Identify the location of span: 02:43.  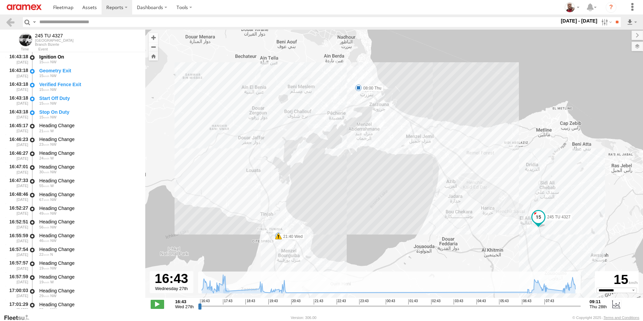
(436, 302).